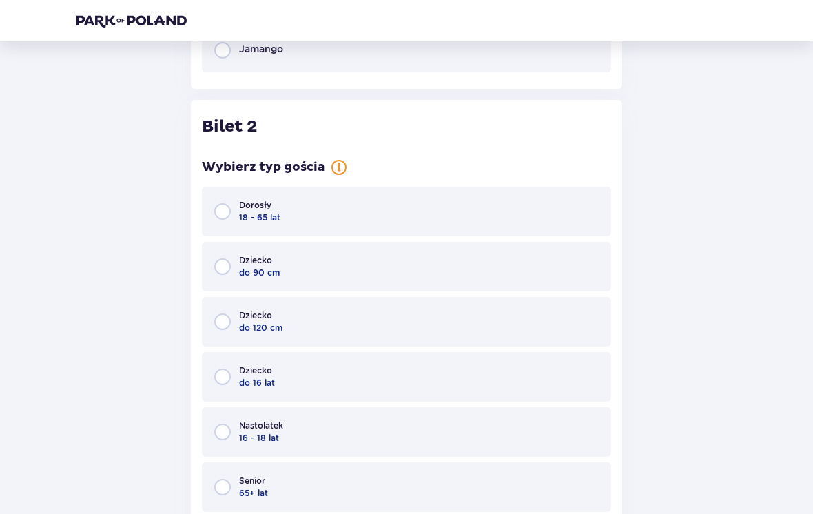 The height and width of the screenshot is (514, 813). Describe the element at coordinates (259, 439) in the screenshot. I see `span: 16 - 18 lat` at that location.